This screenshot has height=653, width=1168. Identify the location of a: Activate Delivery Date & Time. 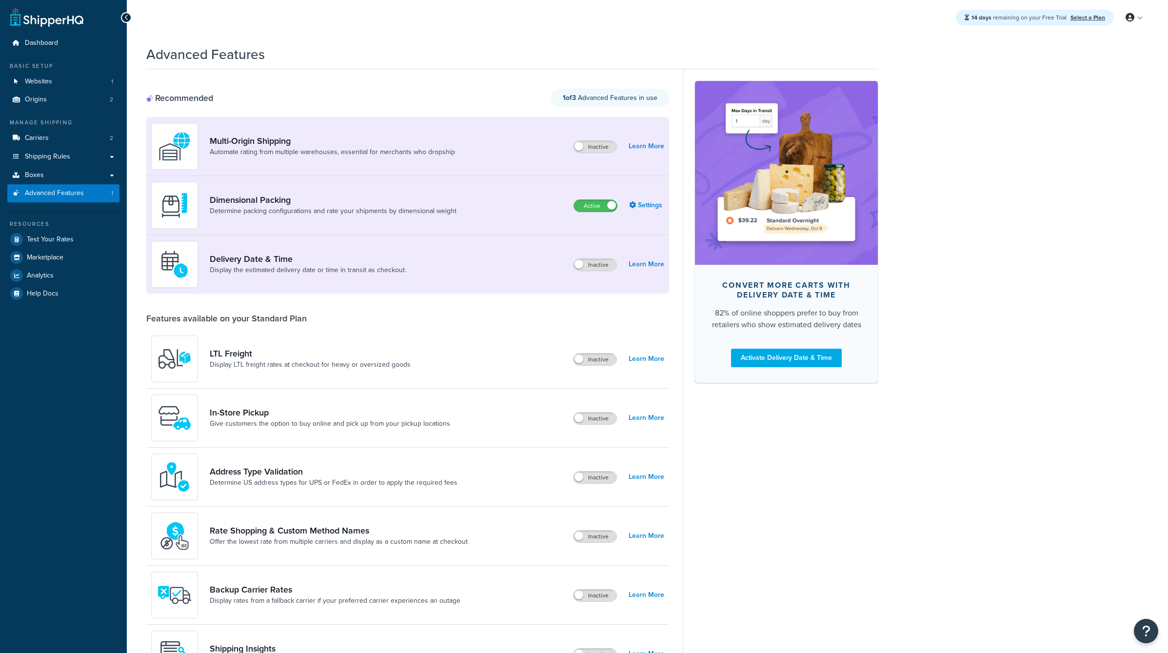
(786, 358).